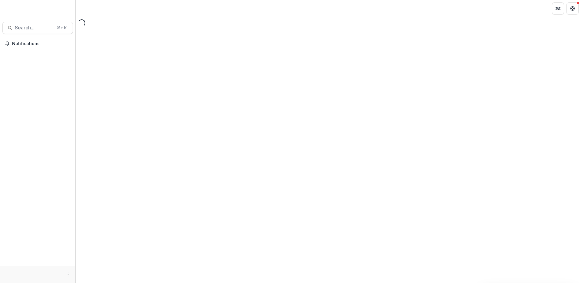 This screenshot has width=581, height=283. Describe the element at coordinates (62, 28) in the screenshot. I see `div: ⌘ + K` at that location.